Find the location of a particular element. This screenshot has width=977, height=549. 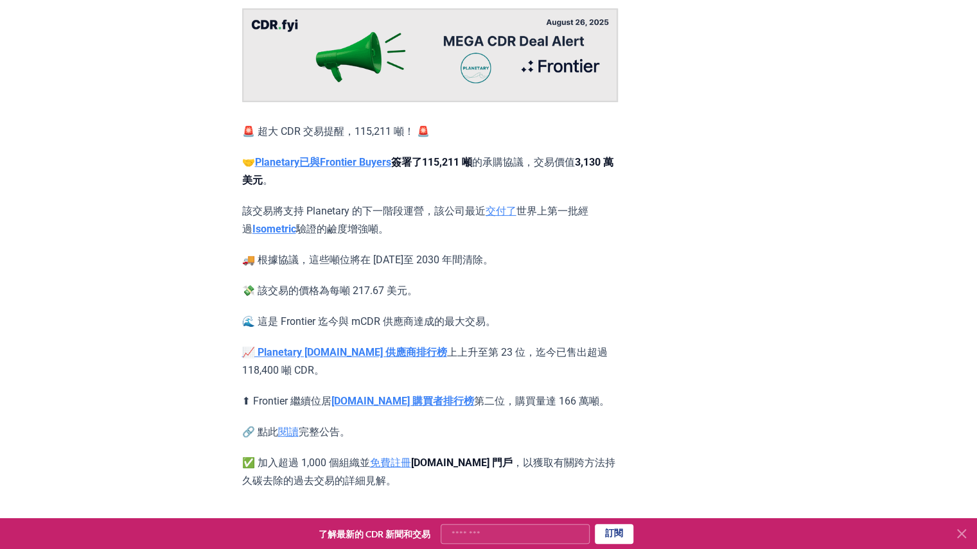

font: Frontier Buyers is located at coordinates (355, 162).